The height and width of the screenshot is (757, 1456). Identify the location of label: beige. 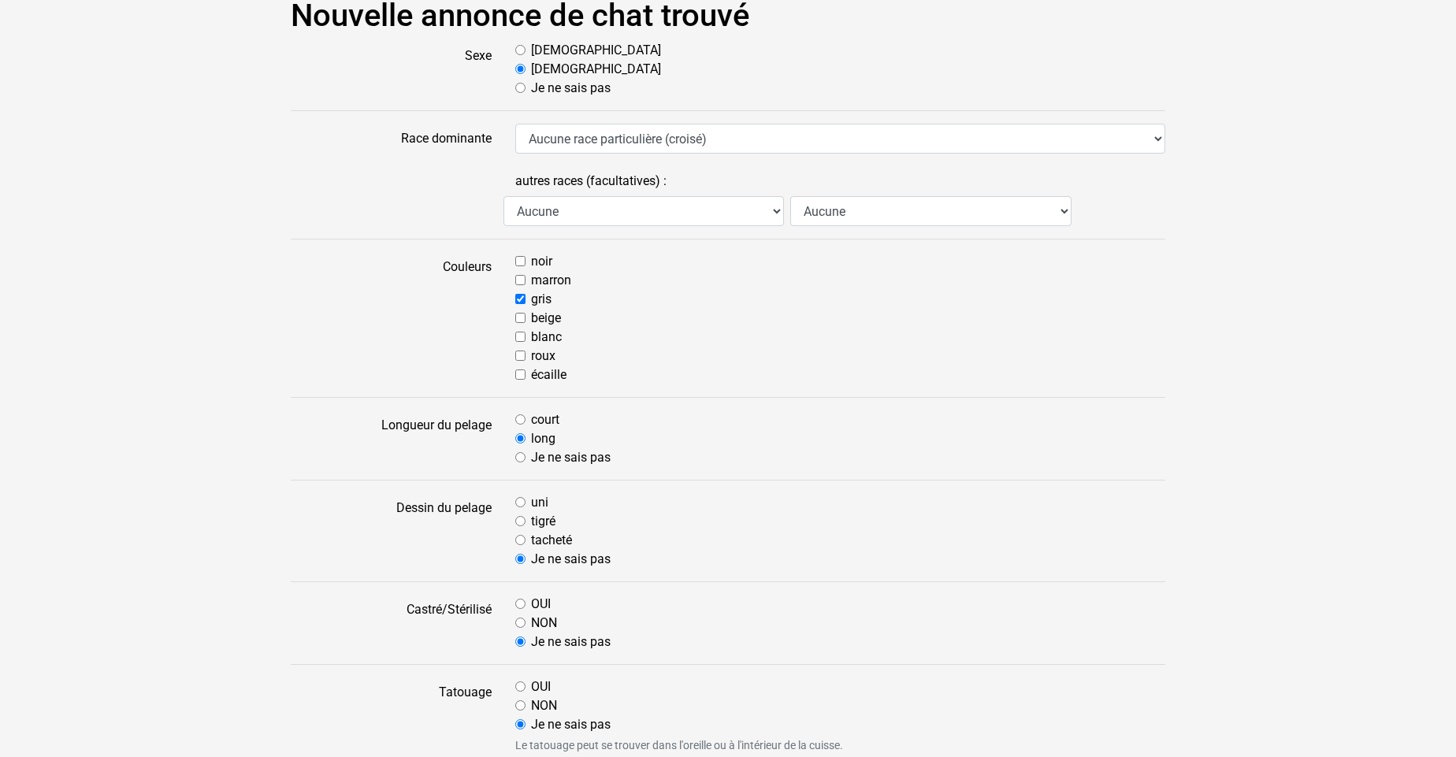
(546, 318).